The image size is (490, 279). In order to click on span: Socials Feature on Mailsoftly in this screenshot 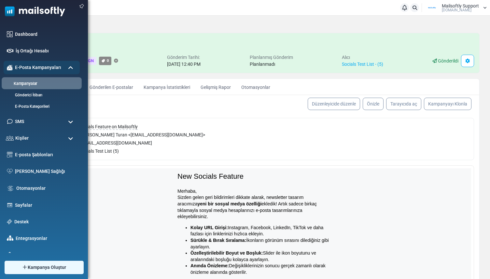, I will do `click(109, 127)`.